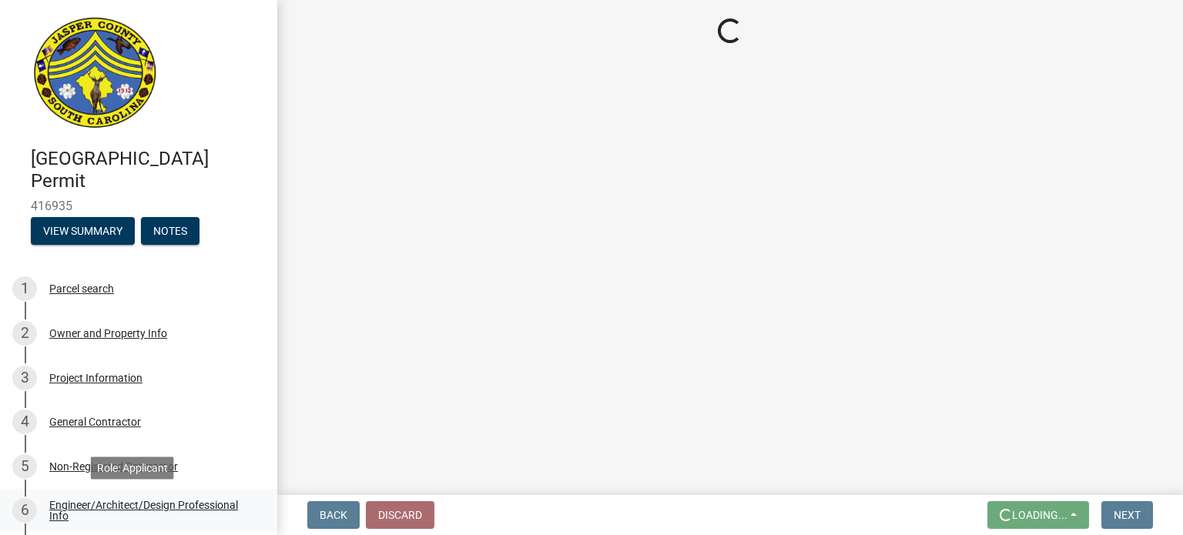 This screenshot has width=1183, height=535. I want to click on div: Parcel search, so click(82, 289).